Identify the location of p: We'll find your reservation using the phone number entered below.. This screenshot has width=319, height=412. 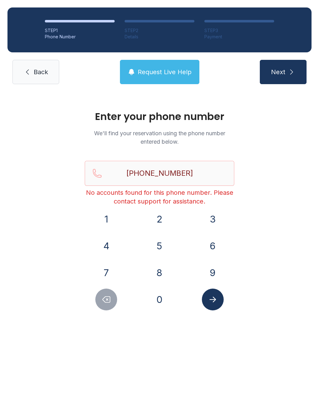
(159, 137).